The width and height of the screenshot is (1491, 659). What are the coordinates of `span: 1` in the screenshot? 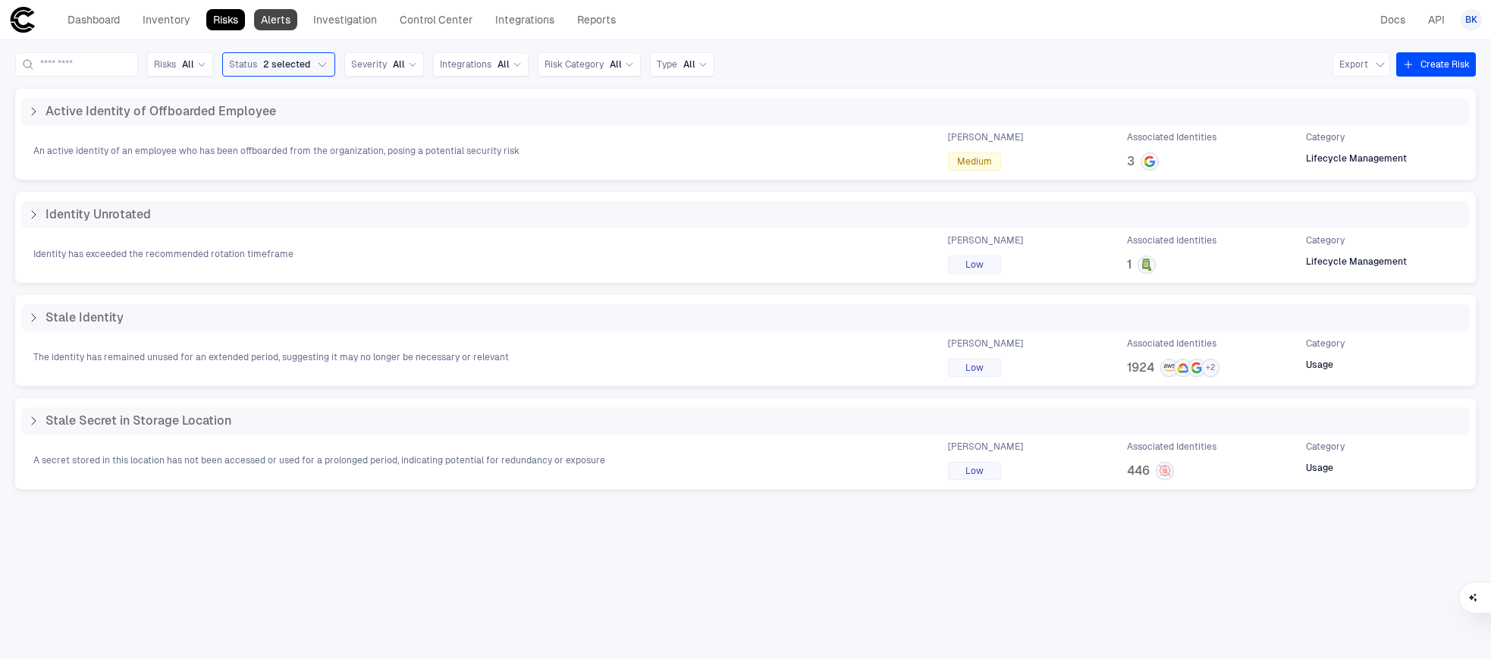 It's located at (1129, 265).